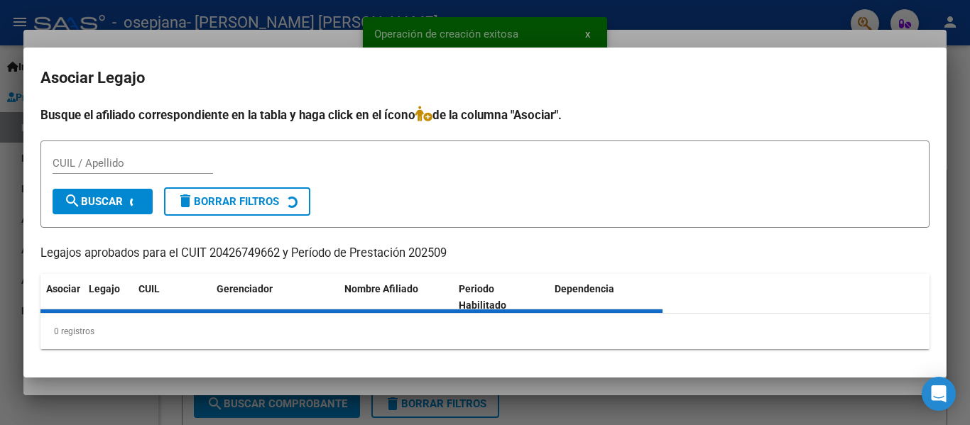  I want to click on span: Asociar, so click(63, 289).